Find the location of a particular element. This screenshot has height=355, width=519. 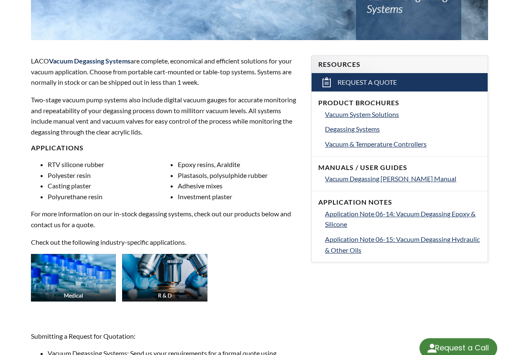

h4: Product Brochures is located at coordinates (399, 103).